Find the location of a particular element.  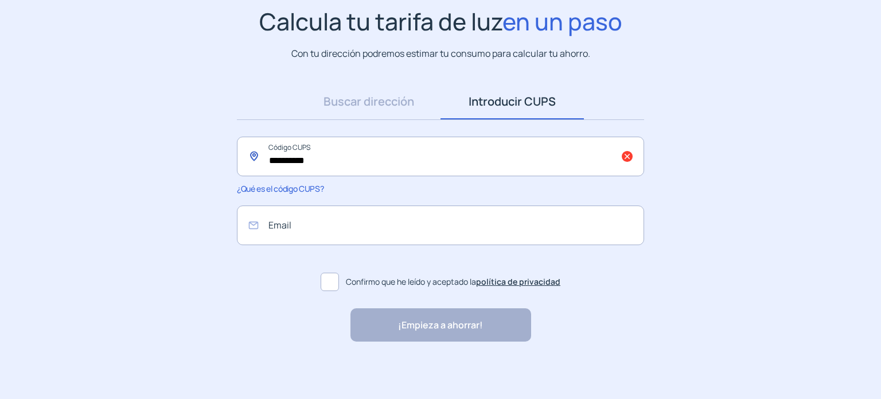

a: política de privacidad is located at coordinates (518, 281).